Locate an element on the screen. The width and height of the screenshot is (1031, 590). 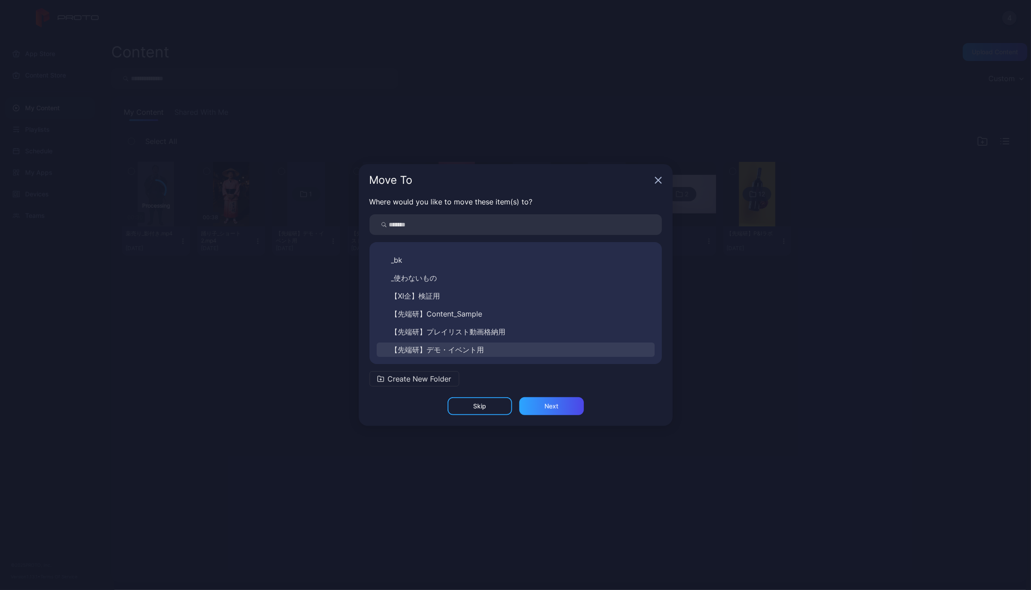
button: 【XI企】検証用 is located at coordinates (516, 296).